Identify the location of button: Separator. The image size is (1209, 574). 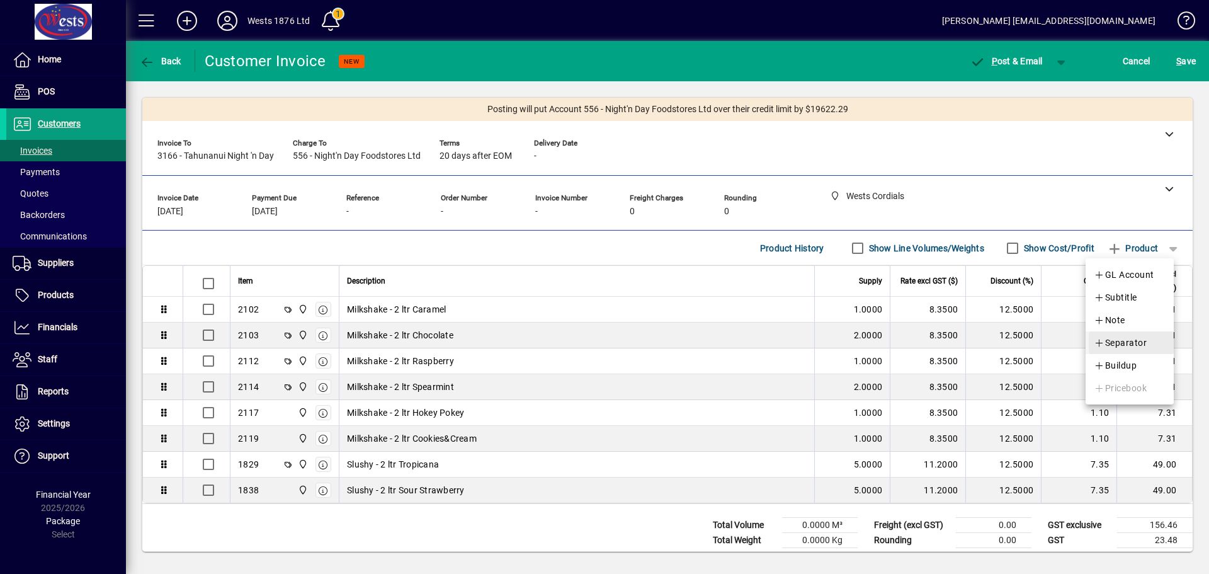
(1130, 343).